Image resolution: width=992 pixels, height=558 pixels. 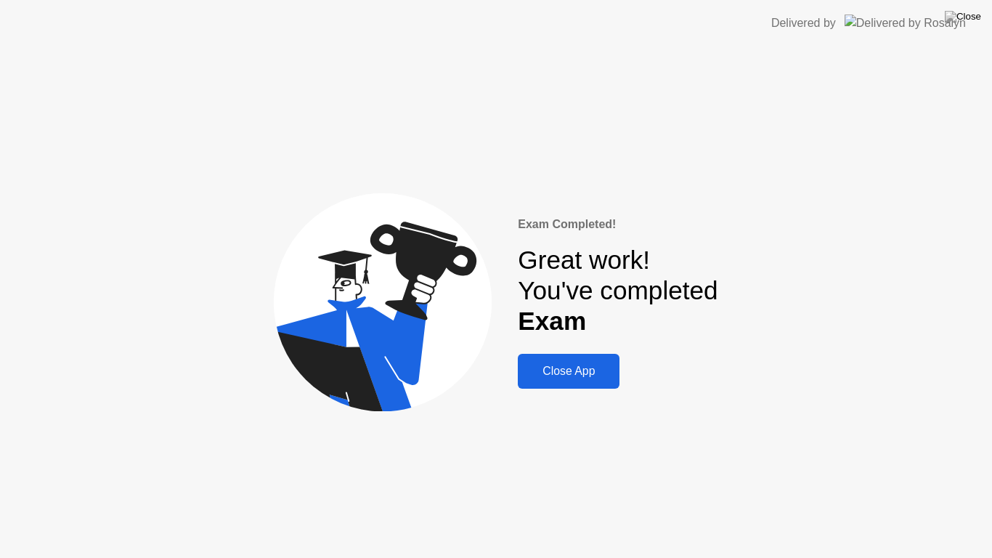 What do you see at coordinates (618, 224) in the screenshot?
I see `div: Exam Completed!` at bounding box center [618, 224].